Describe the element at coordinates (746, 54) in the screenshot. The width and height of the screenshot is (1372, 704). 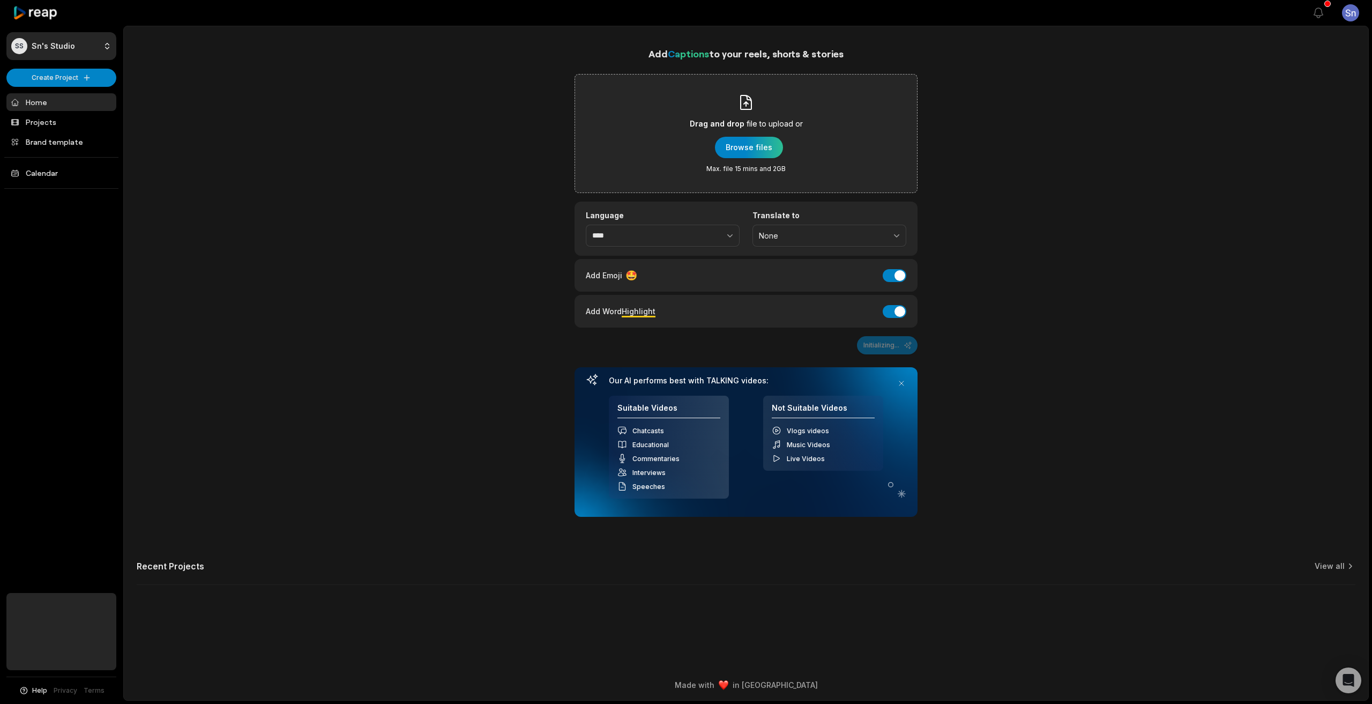
I see `h1: Add to your reels, shorts & stories` at that location.